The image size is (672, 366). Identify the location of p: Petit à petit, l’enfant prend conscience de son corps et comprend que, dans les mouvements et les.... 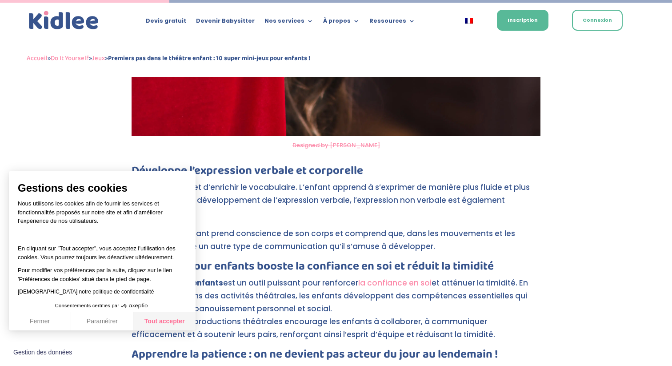
(336, 243).